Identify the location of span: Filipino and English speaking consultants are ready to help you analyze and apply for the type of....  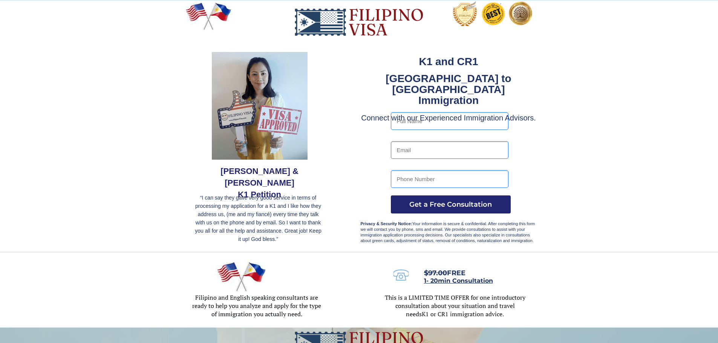
(257, 306).